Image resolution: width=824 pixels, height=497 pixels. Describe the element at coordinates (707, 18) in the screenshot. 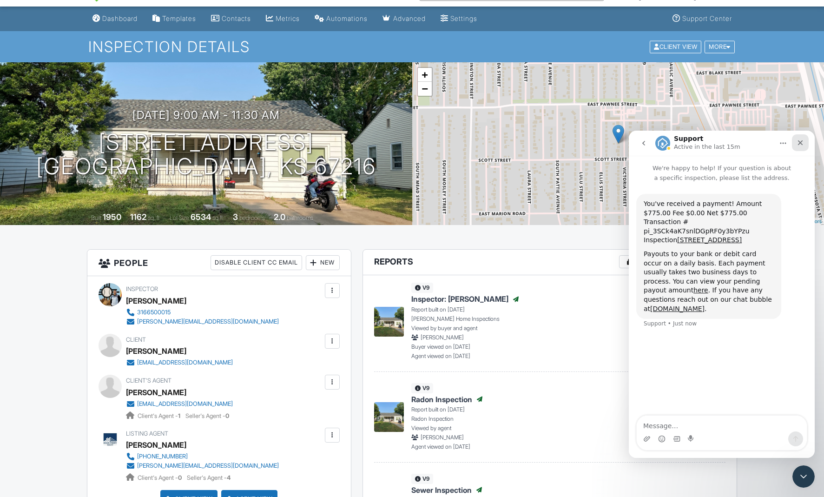

I see `div: Support Center` at that location.